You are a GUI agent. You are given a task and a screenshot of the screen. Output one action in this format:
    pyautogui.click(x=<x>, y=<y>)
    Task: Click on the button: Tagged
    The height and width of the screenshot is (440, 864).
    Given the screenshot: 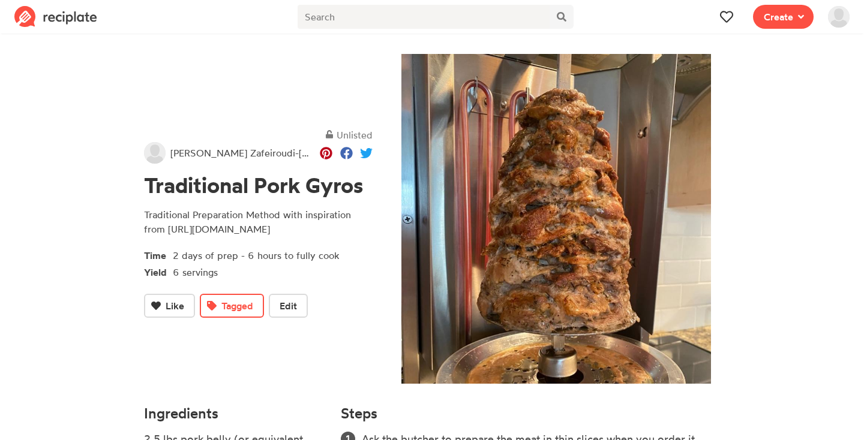 What is the action you would take?
    pyautogui.click(x=232, y=306)
    